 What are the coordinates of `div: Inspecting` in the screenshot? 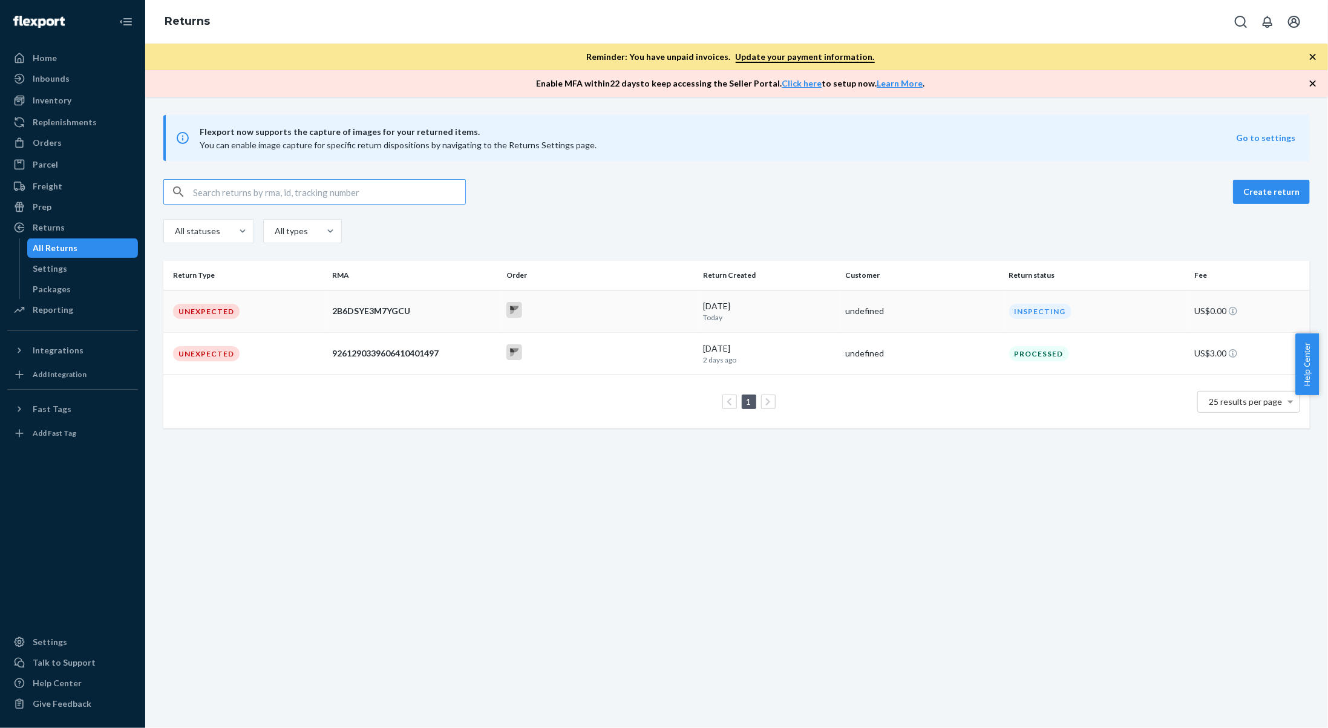 It's located at (1040, 311).